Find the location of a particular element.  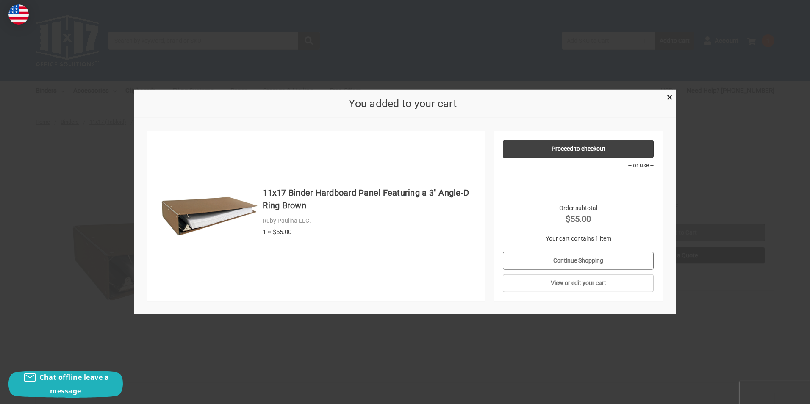

h4: 11x17 Binder Hardboard Panel Featuring a 3" Angle-D Ring Brown is located at coordinates (370, 199).